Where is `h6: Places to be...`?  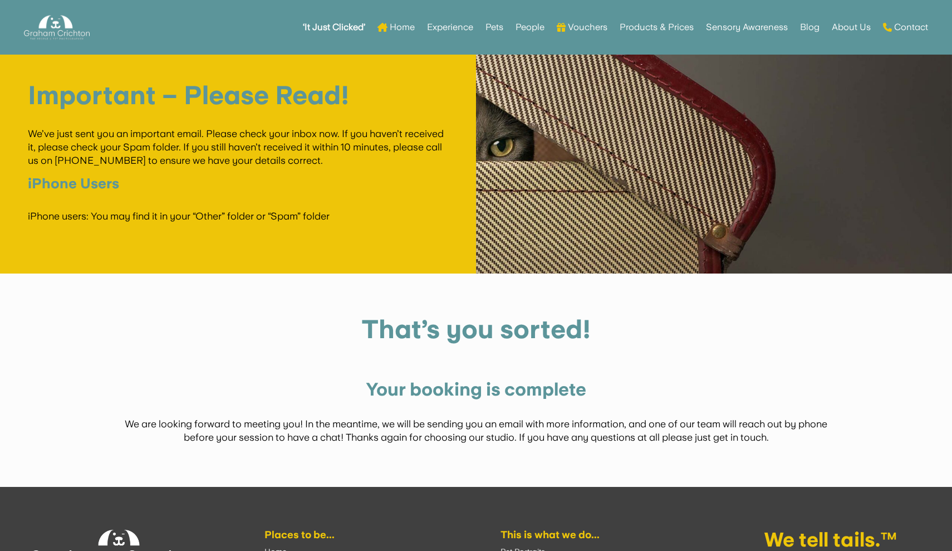
h6: Places to be... is located at coordinates (358, 537).